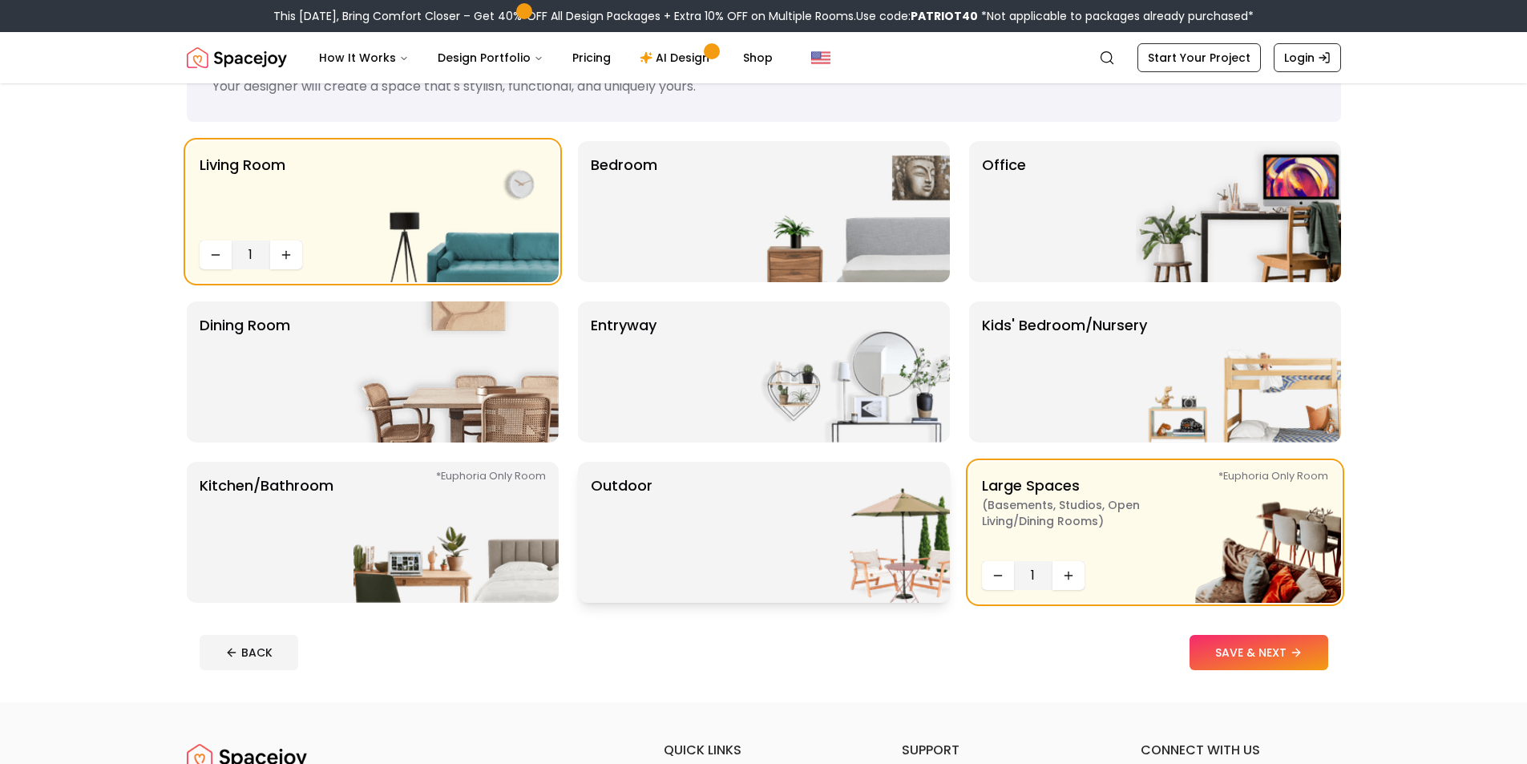  I want to click on a: Spacejoy, so click(236, 58).